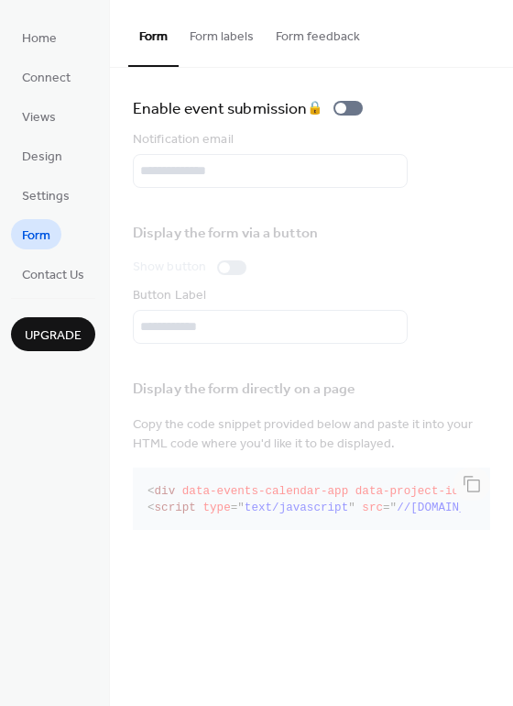  What do you see at coordinates (36, 234) in the screenshot?
I see `a: Form` at bounding box center [36, 234].